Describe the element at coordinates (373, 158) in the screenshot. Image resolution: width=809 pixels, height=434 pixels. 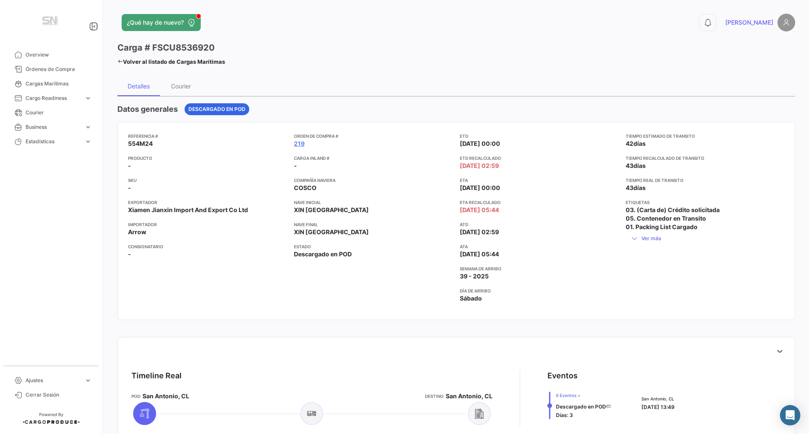
I see `app-card-info-title: Carga inland #` at that location.